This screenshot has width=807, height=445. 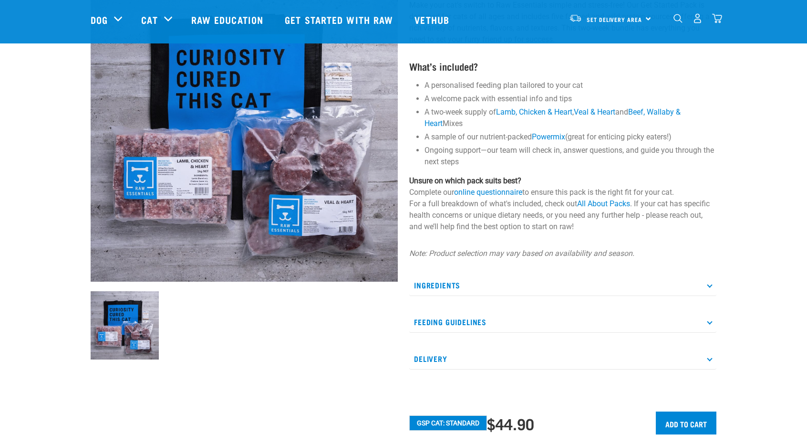 I want to click on input: Add to cart, so click(x=686, y=423).